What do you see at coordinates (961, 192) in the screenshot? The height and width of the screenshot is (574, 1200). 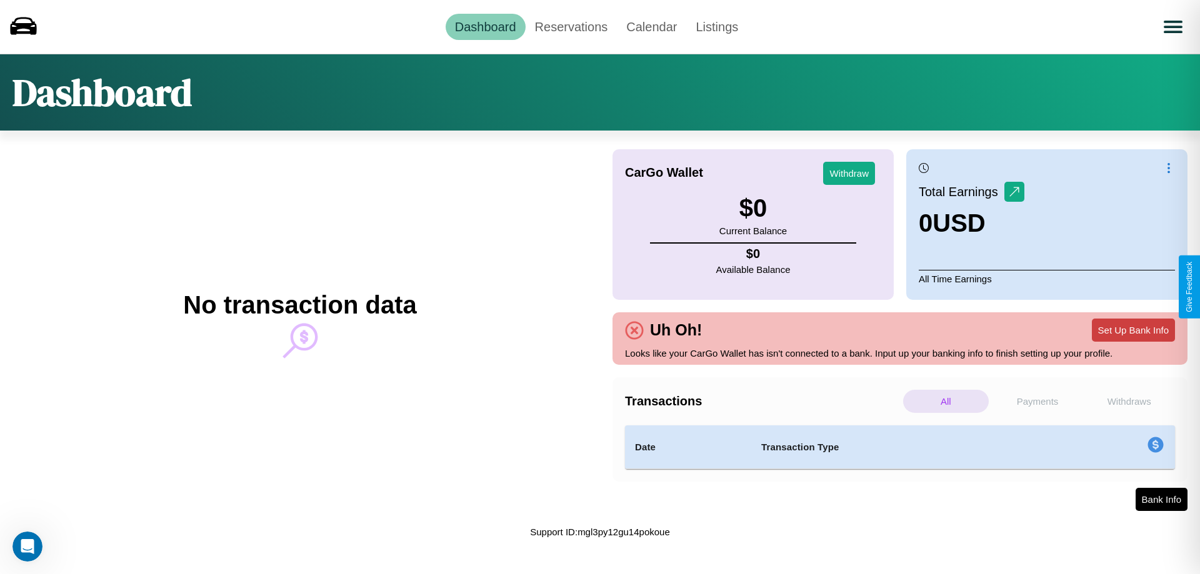 I see `p: Total Earnings` at bounding box center [961, 192].